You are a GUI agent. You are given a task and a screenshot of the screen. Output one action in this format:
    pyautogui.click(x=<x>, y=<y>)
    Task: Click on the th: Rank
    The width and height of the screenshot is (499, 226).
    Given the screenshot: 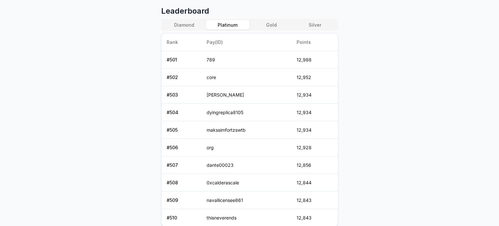 What is the action you would take?
    pyautogui.click(x=182, y=42)
    